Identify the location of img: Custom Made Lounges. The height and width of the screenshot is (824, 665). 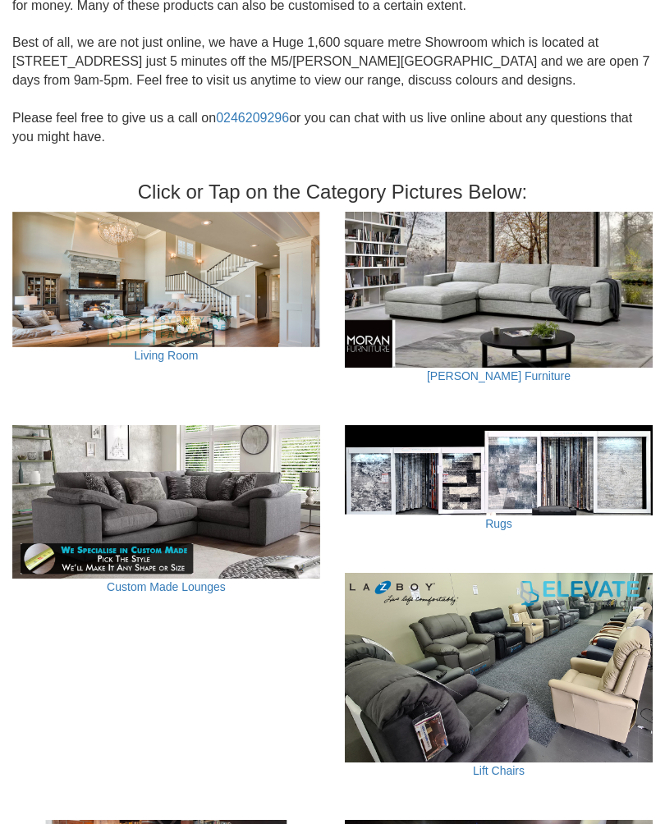
(166, 502).